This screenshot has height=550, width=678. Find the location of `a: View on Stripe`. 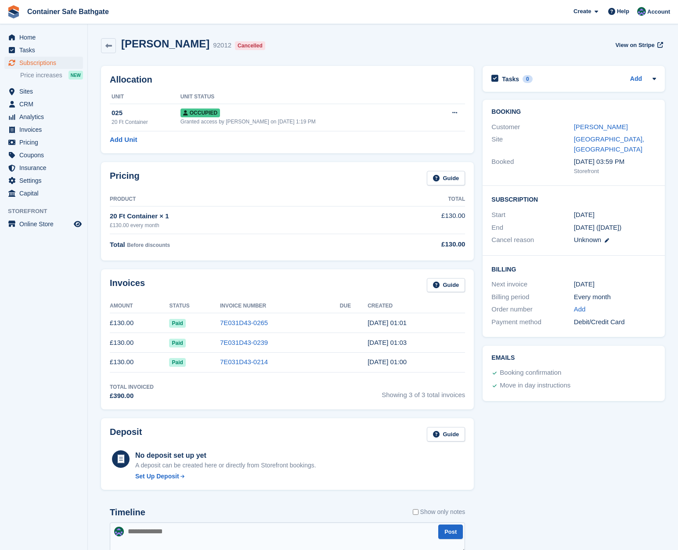

a: View on Stripe is located at coordinates (638, 45).